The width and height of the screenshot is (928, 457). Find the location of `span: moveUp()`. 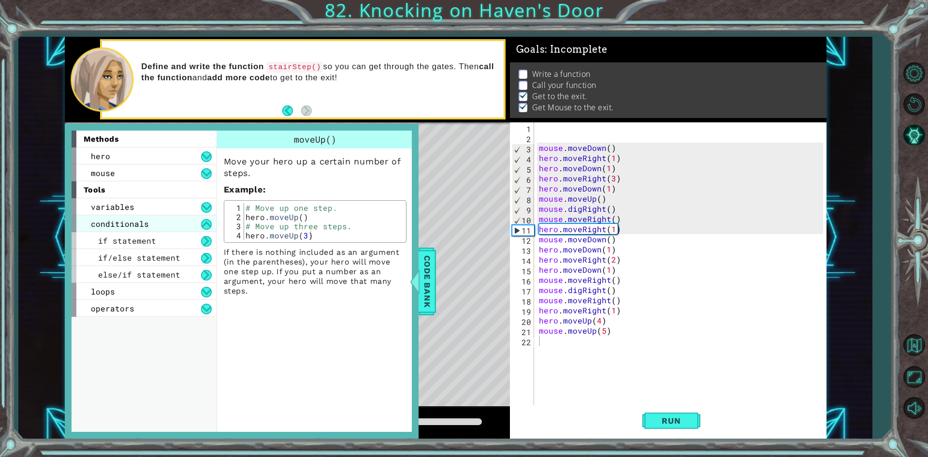

span: moveUp() is located at coordinates (315, 139).